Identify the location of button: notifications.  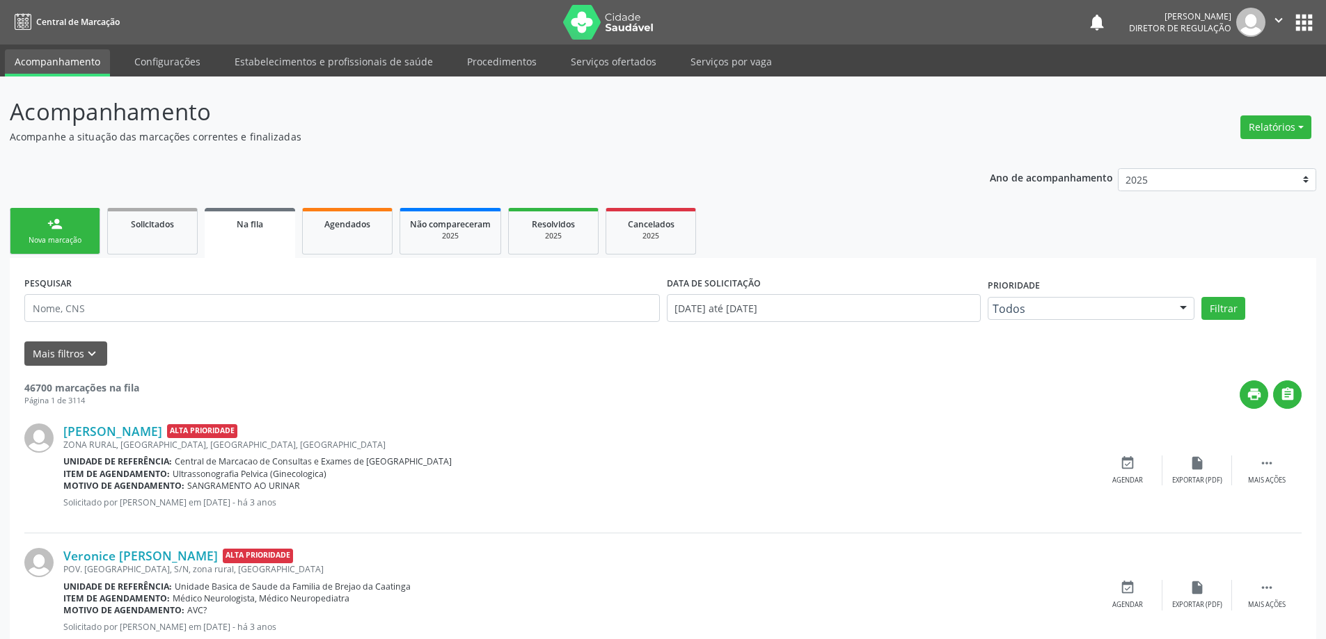
(1097, 22).